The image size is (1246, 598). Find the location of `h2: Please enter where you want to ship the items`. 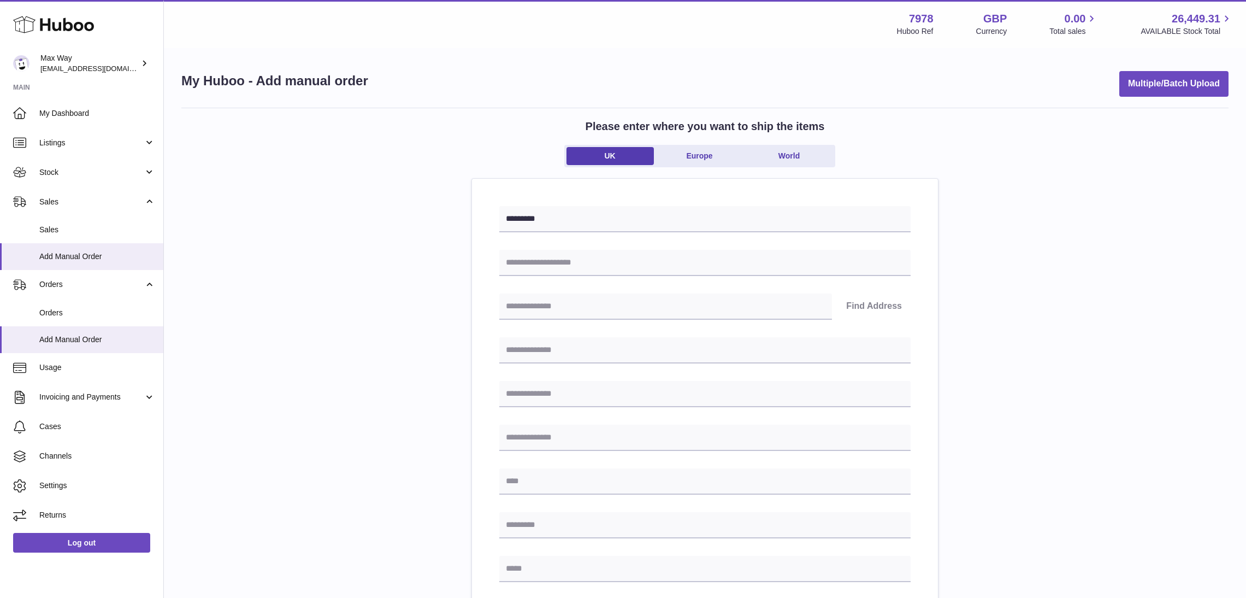

h2: Please enter where you want to ship the items is located at coordinates (705, 126).